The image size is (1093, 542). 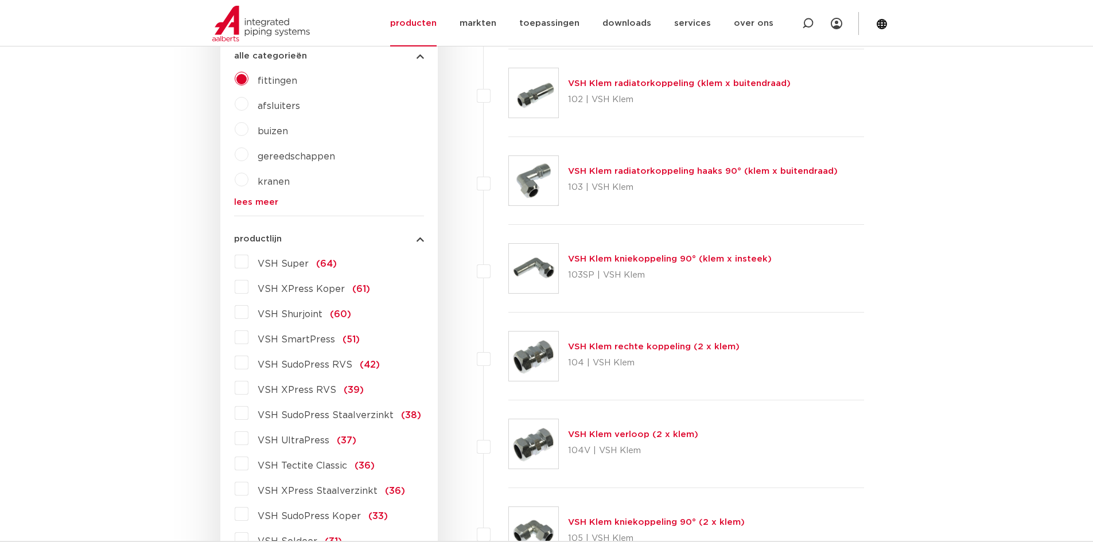 What do you see at coordinates (351, 340) in the screenshot?
I see `span: (51)` at bounding box center [351, 340].